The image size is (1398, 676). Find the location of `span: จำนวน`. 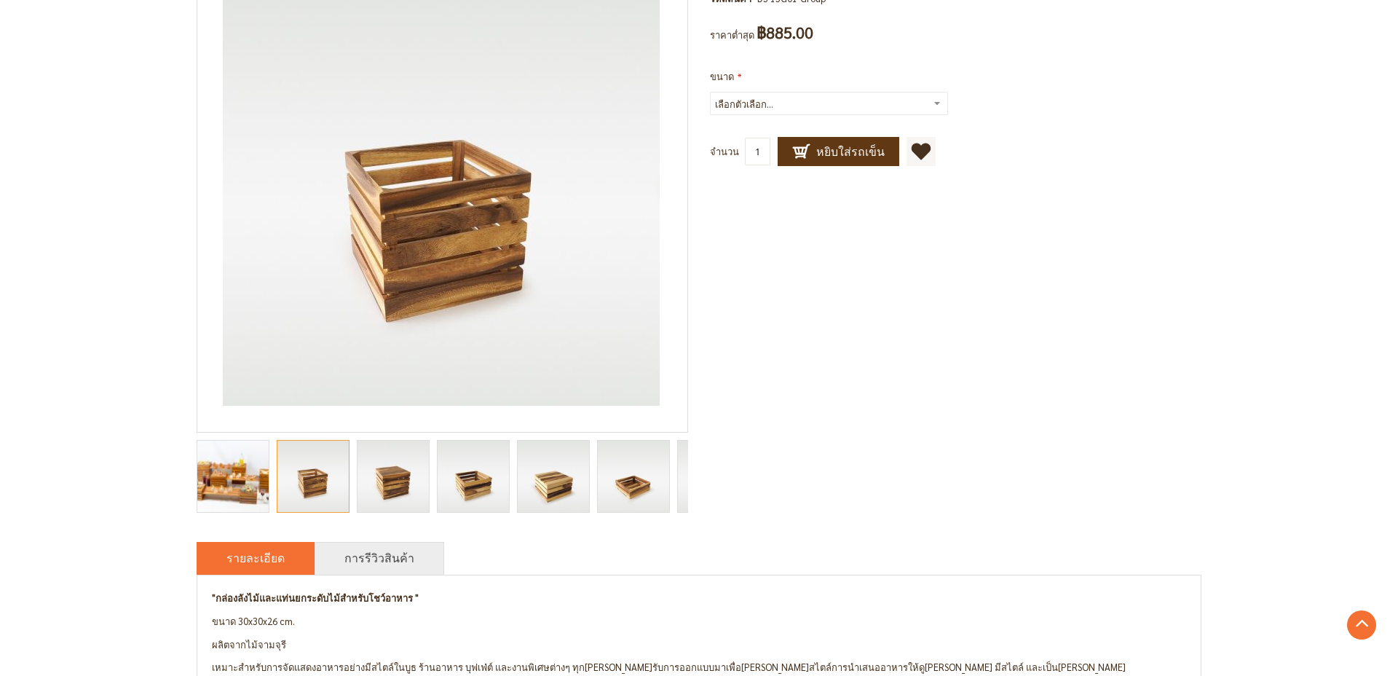

span: จำนวน is located at coordinates (725, 151).